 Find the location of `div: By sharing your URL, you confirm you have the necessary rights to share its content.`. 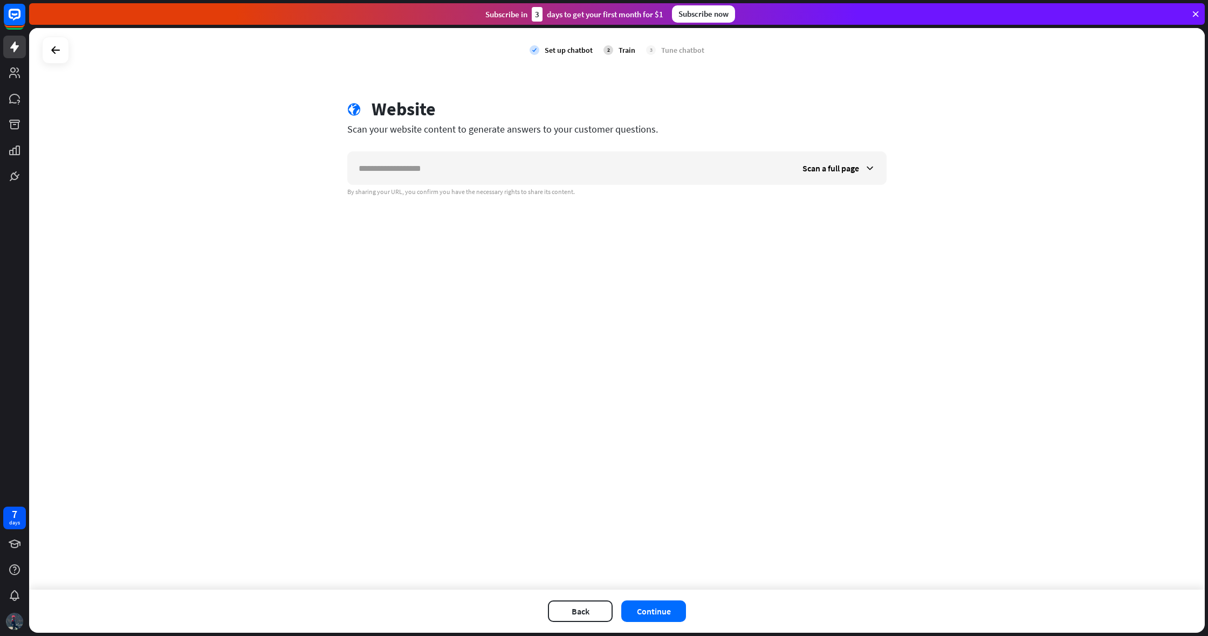

div: By sharing your URL, you confirm you have the necessary rights to share its content. is located at coordinates (617, 192).